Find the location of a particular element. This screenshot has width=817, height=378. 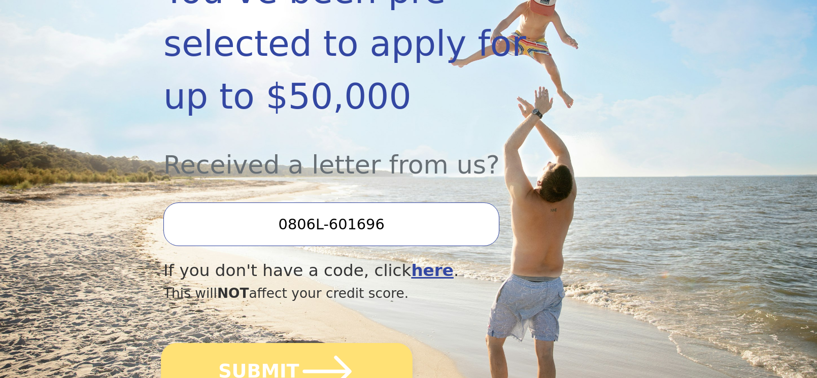

div: Received a letter from us? is located at coordinates (371, 153).